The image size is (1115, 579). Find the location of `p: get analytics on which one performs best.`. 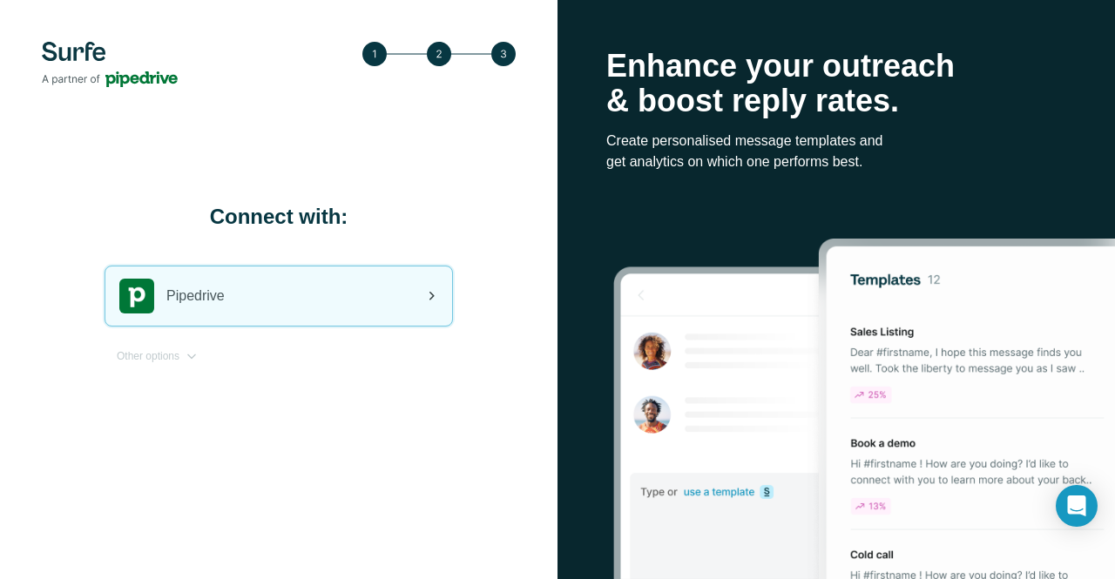

p: get analytics on which one performs best. is located at coordinates (836, 162).